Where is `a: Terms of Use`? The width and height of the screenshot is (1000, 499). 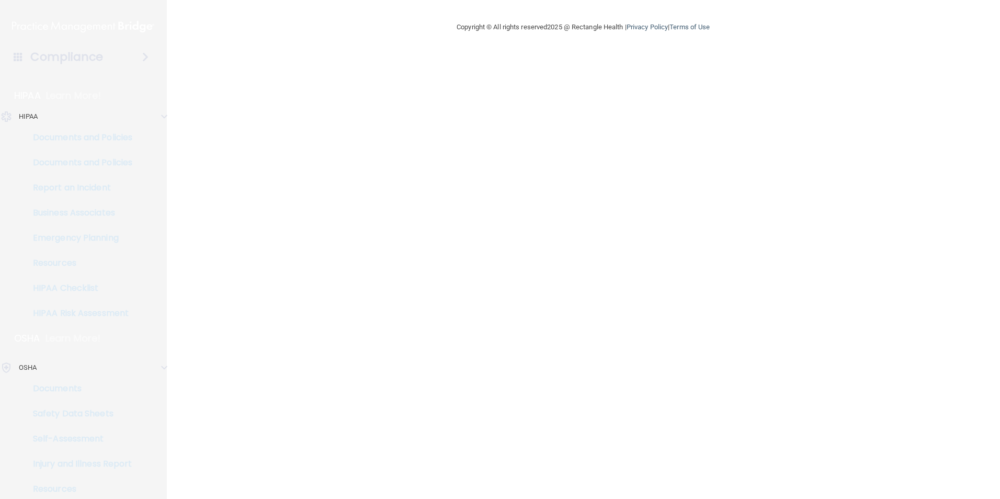 a: Terms of Use is located at coordinates (689, 27).